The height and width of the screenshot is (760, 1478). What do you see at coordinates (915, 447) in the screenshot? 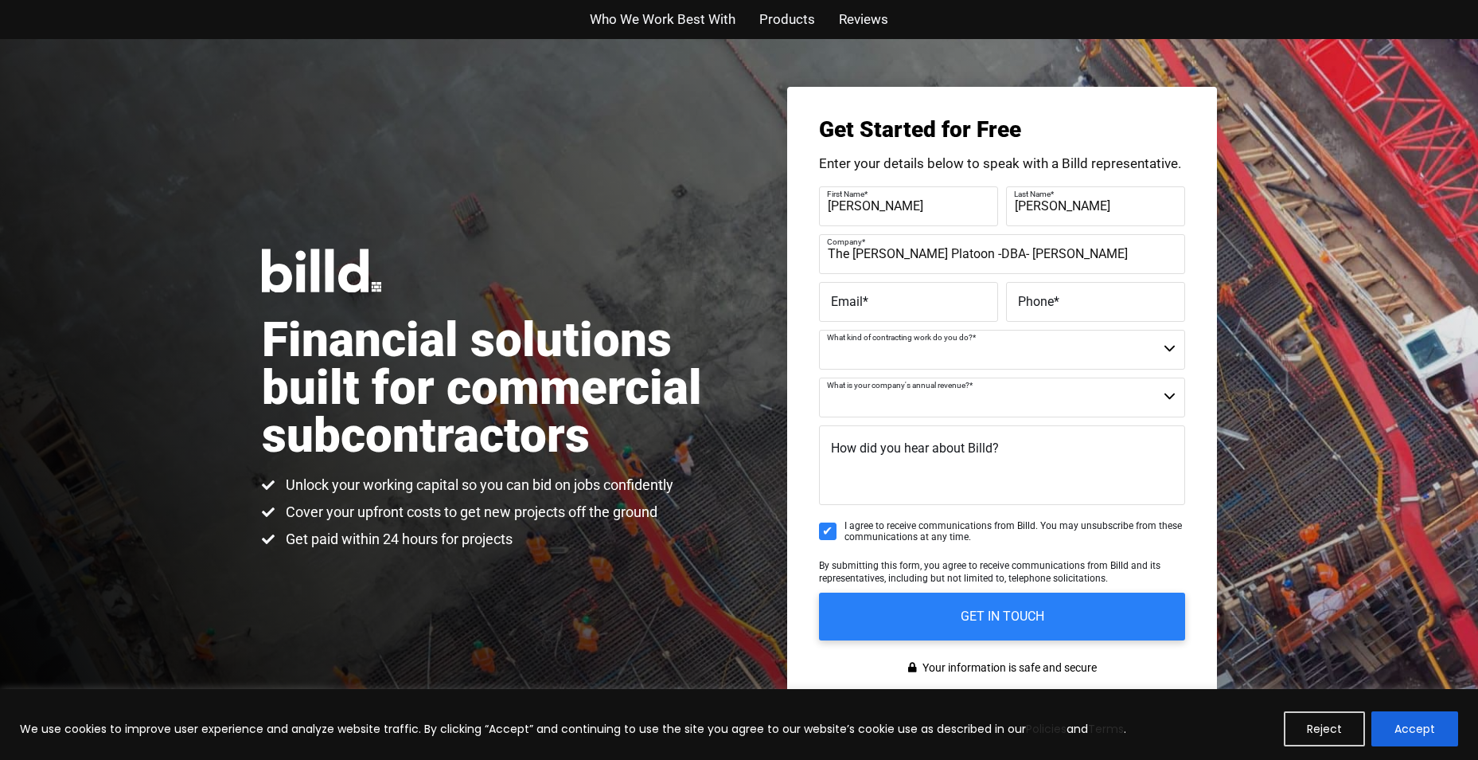
I see `span: How did you hear about Billd?` at bounding box center [915, 447].